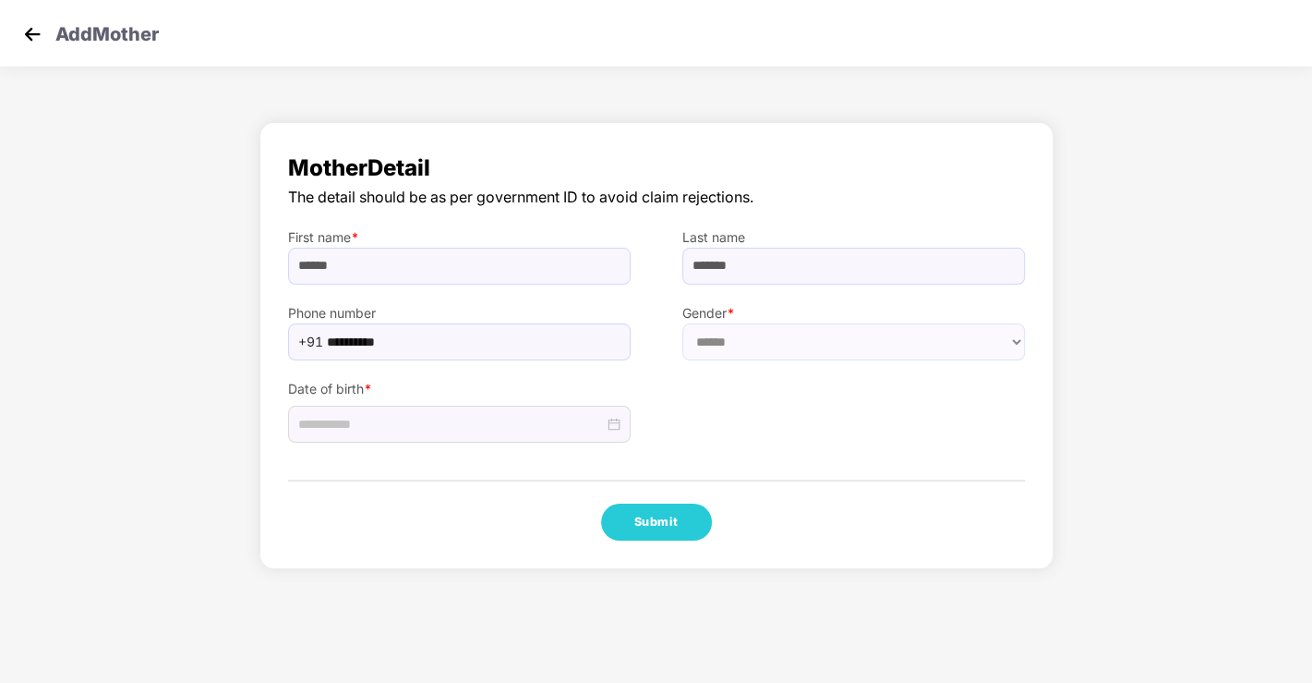  Describe the element at coordinates (657, 197) in the screenshot. I see `span: The detail should be as per government ID to avoid claim rejections.` at that location.